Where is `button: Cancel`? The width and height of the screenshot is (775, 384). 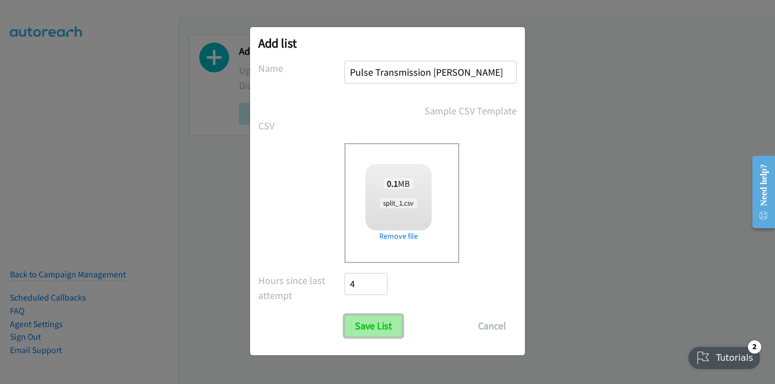
button: Cancel is located at coordinates (492, 326).